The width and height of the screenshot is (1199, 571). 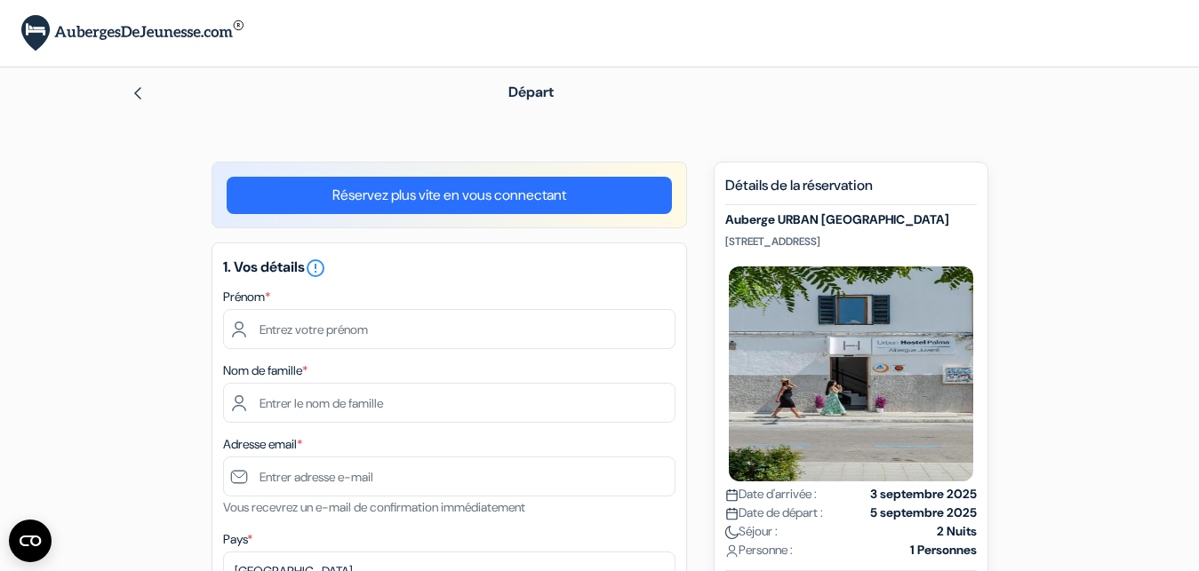 I want to click on i: error_outline, so click(x=315, y=268).